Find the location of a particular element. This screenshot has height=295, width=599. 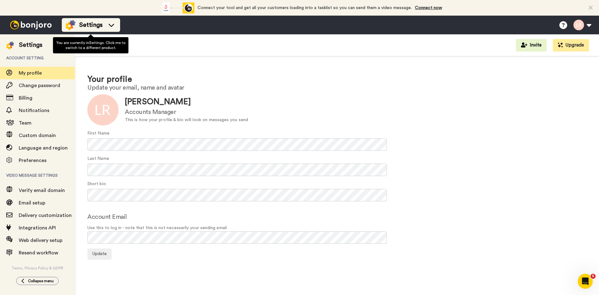

span: Preferences is located at coordinates (32, 160).